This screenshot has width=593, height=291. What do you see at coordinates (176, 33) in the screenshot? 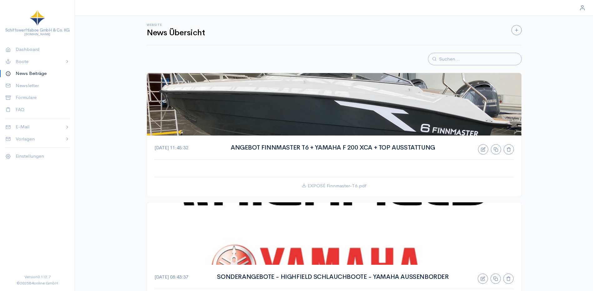
I see `h1: News Übersicht` at bounding box center [176, 33].